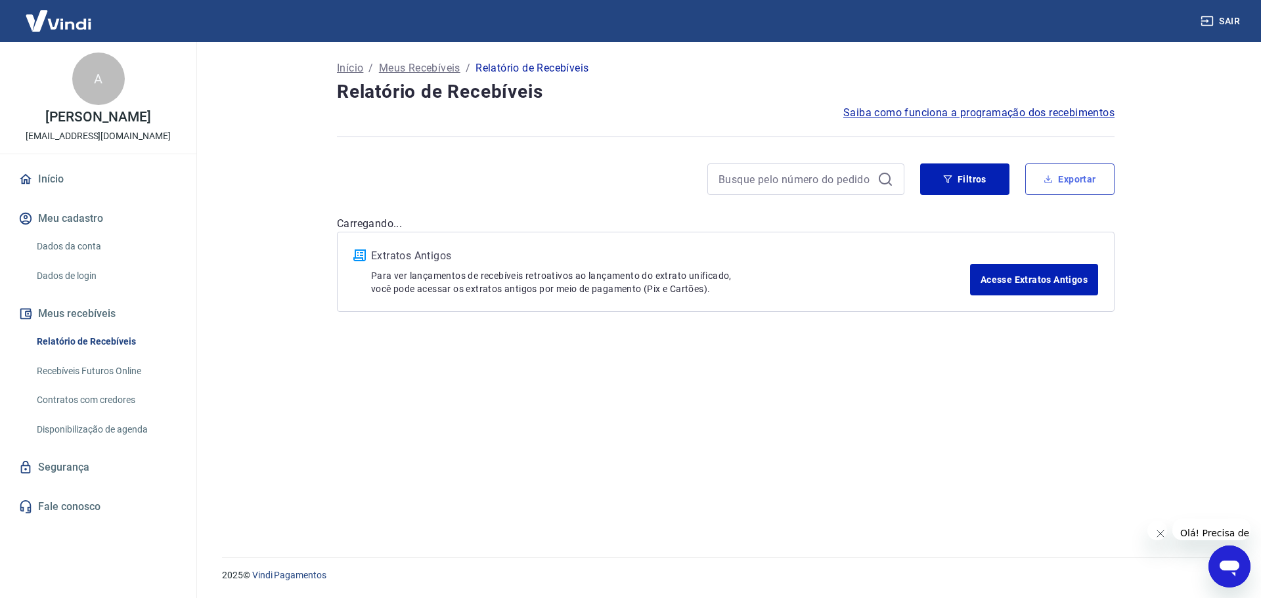 This screenshot has height=598, width=1261. What do you see at coordinates (98, 314) in the screenshot?
I see `button: Meus recebíveis` at bounding box center [98, 314].